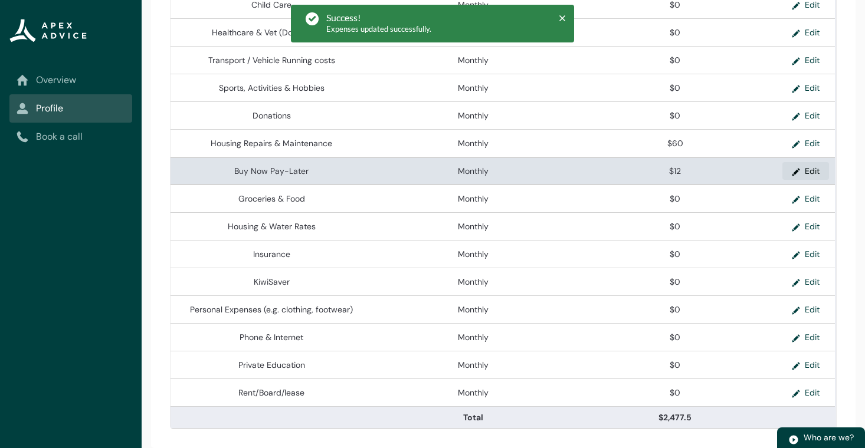  What do you see at coordinates (271, 32) in the screenshot?
I see `lightning-base-formatted-text: Healthcare & Vet (Doc, Dentist)` at bounding box center [271, 32].